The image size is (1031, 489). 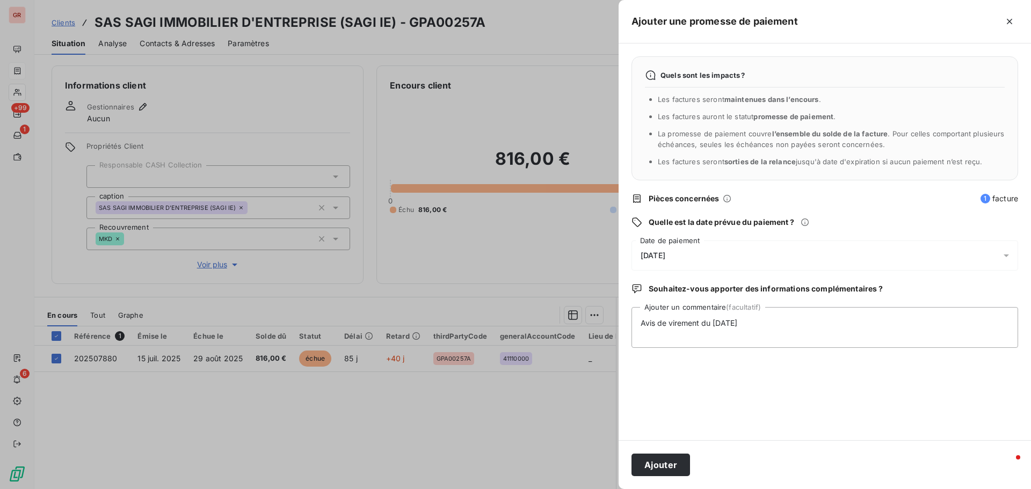 What do you see at coordinates (703, 75) in the screenshot?
I see `span: Quels sont les impacts ?` at bounding box center [703, 75].